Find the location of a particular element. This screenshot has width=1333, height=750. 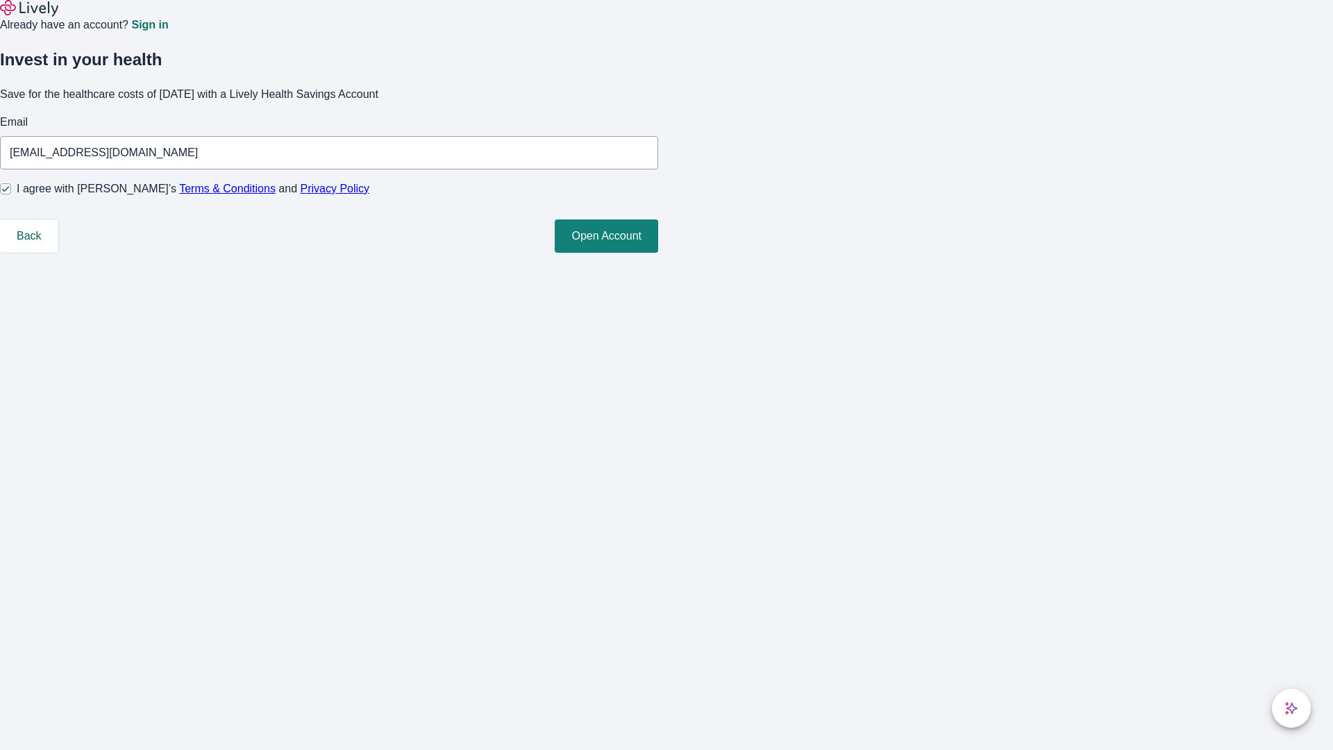

div: Sign in is located at coordinates (149, 25).